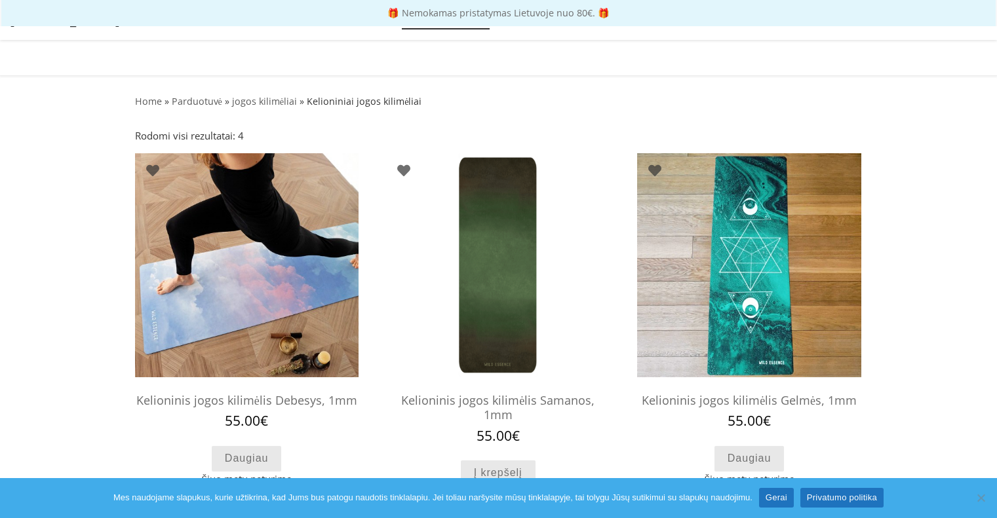 The height and width of the screenshot is (518, 997). Describe the element at coordinates (497, 408) in the screenshot. I see `h2: Kelioninis jogos kilimėlis Samanos, 1mm` at that location.